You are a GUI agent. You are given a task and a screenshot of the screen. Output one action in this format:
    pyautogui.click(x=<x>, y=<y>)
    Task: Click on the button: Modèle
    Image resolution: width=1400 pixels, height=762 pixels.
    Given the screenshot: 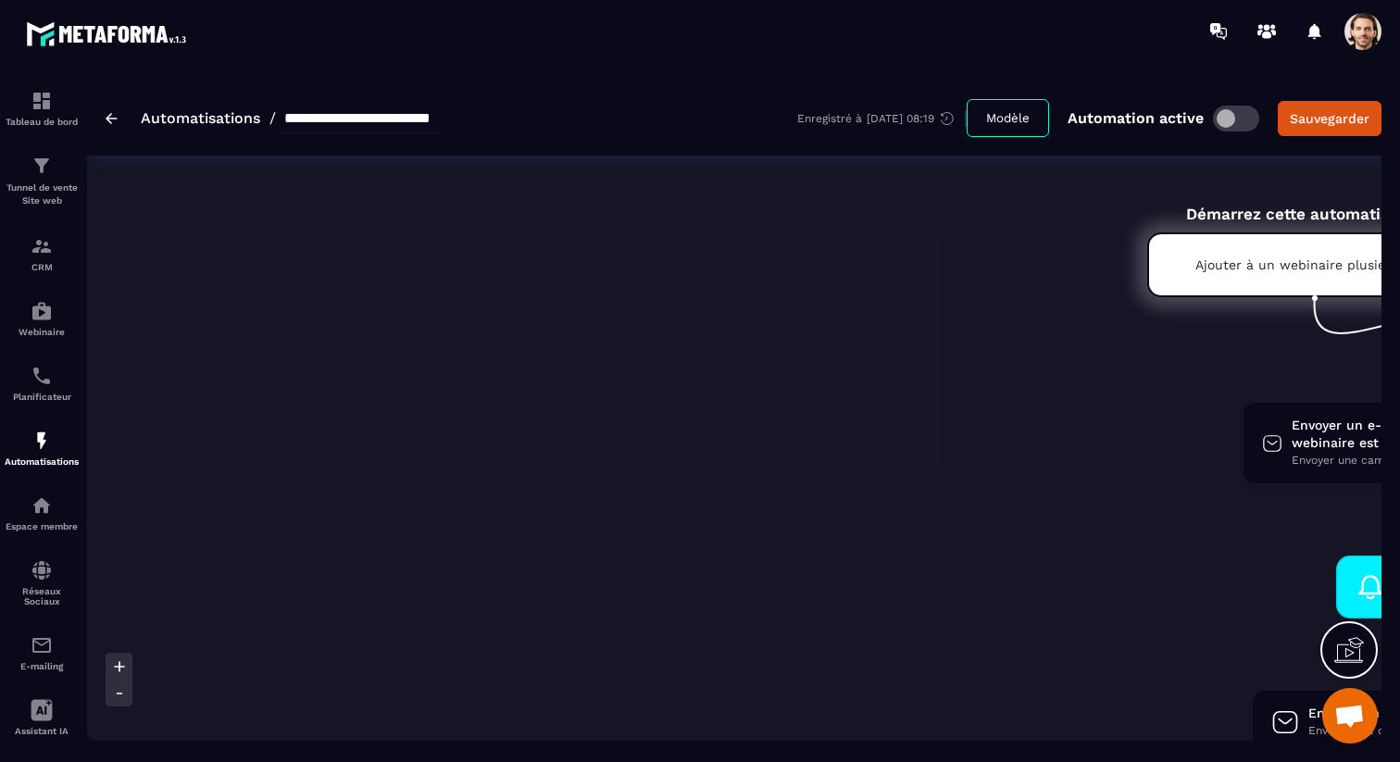 What is the action you would take?
    pyautogui.click(x=1007, y=118)
    